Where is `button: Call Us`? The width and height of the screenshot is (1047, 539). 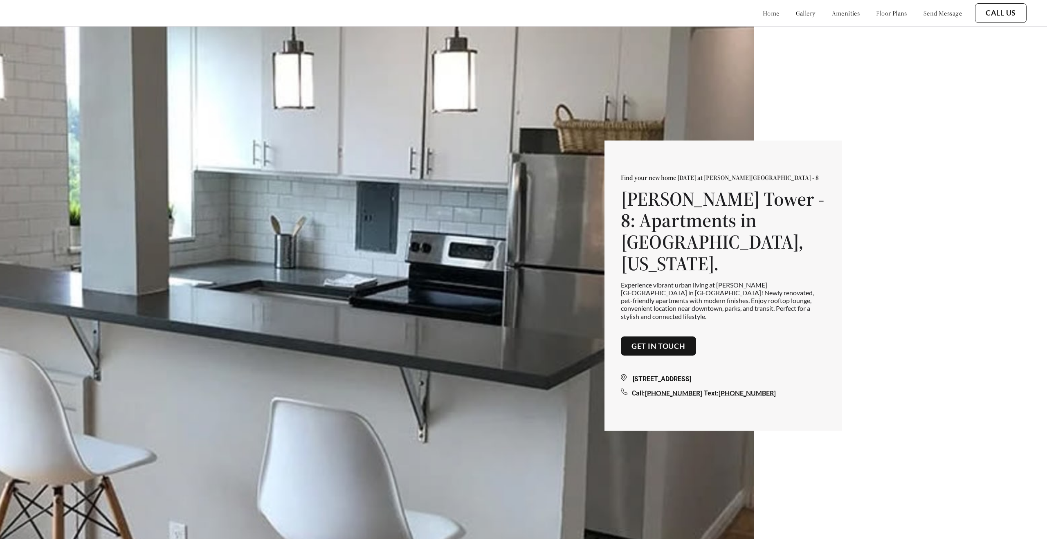 button: Call Us is located at coordinates (1001, 13).